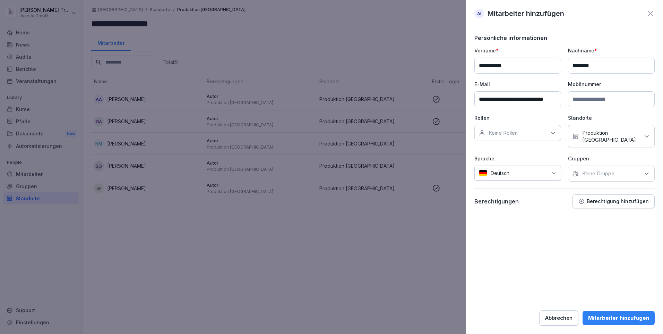  Describe the element at coordinates (611, 50) in the screenshot. I see `p: Nachname` at that location.